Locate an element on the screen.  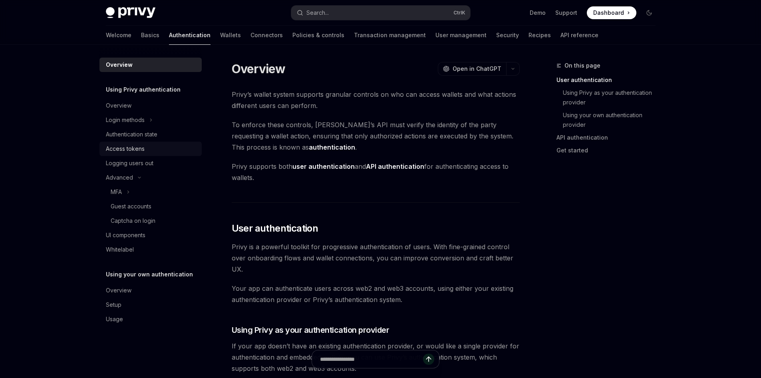
div: Authentication state is located at coordinates (132, 134).